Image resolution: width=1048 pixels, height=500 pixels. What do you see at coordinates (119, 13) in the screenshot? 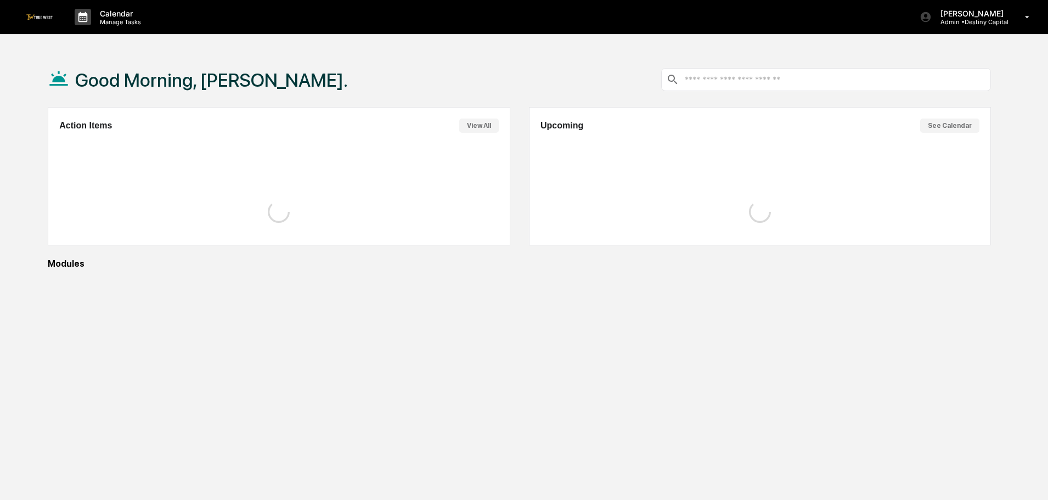
I see `p: Calendar` at bounding box center [119, 13].